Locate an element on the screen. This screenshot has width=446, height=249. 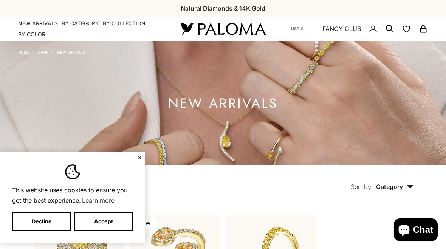
button: USD $ is located at coordinates (301, 29).